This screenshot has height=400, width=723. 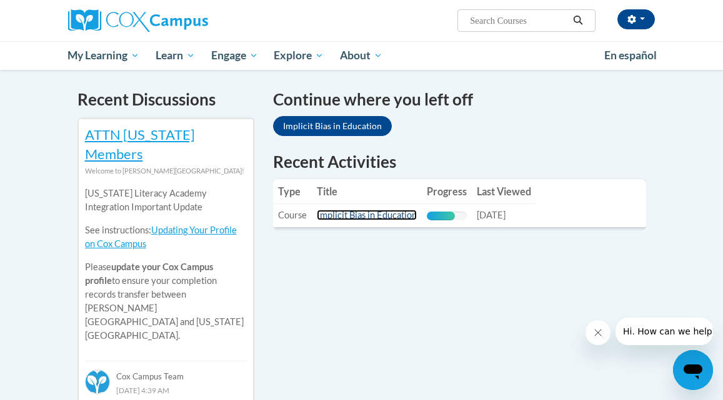 What do you see at coordinates (578, 21) in the screenshot?
I see `button: Search` at bounding box center [578, 21].